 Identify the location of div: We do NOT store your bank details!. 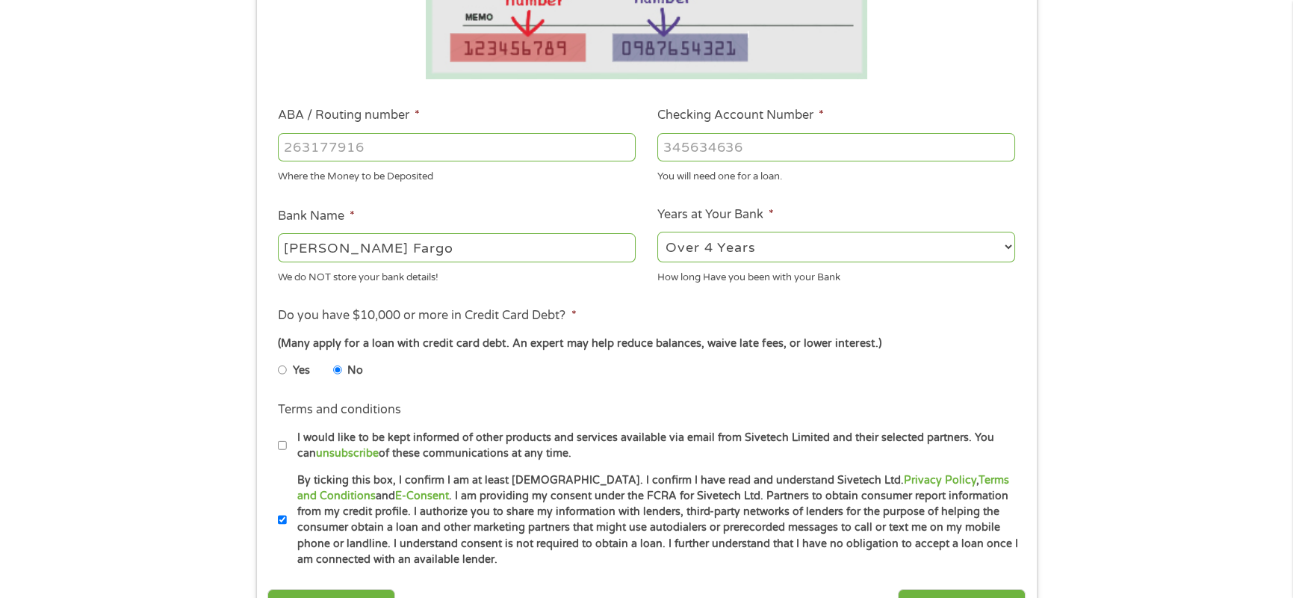
(456, 274).